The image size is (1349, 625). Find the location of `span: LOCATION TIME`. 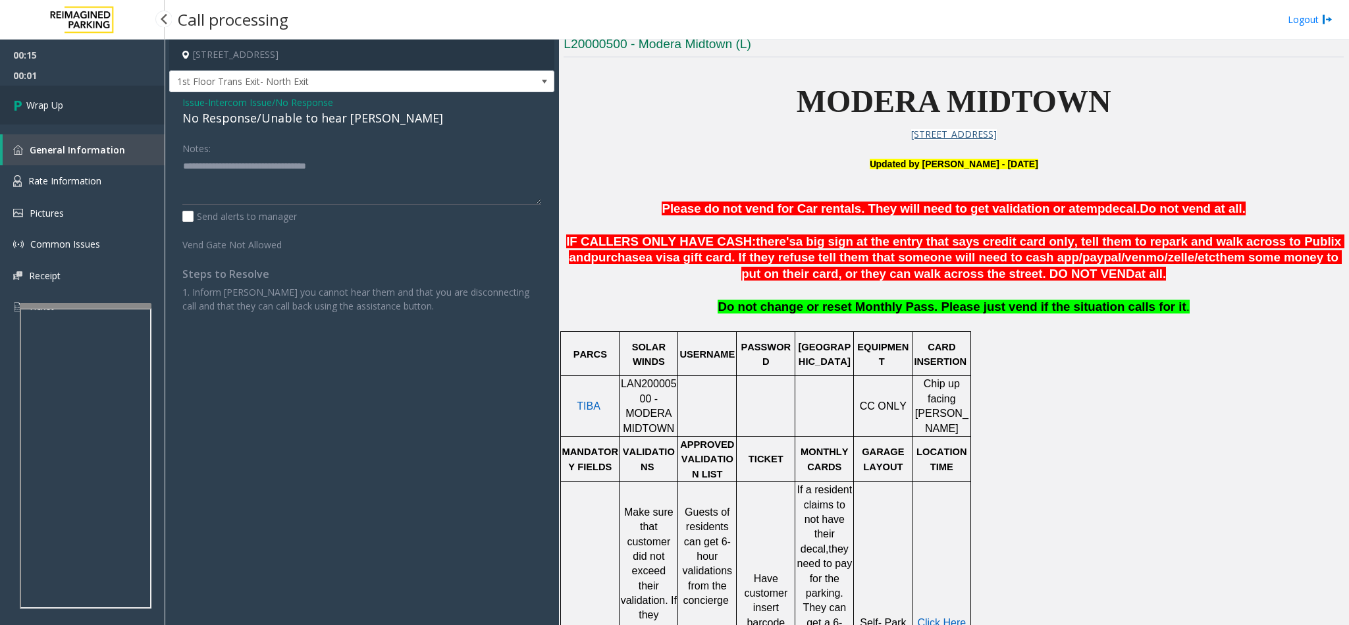

span: LOCATION TIME is located at coordinates (943, 459).